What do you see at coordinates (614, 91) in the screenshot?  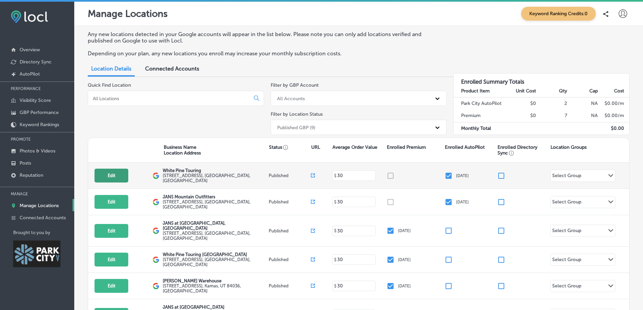 I see `th: Cost` at bounding box center [614, 91].